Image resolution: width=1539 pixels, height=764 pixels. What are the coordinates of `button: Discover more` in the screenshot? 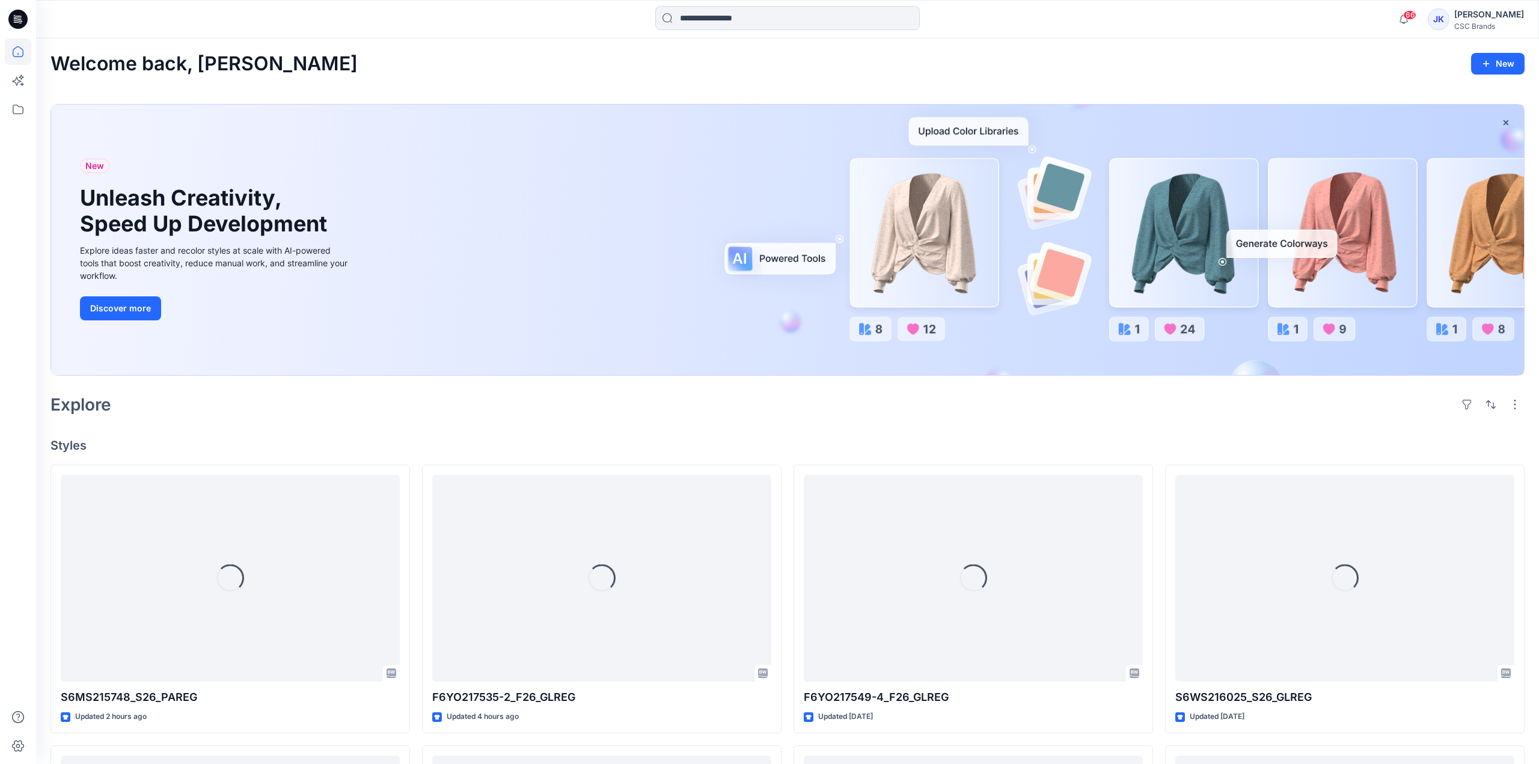 It's located at (120, 308).